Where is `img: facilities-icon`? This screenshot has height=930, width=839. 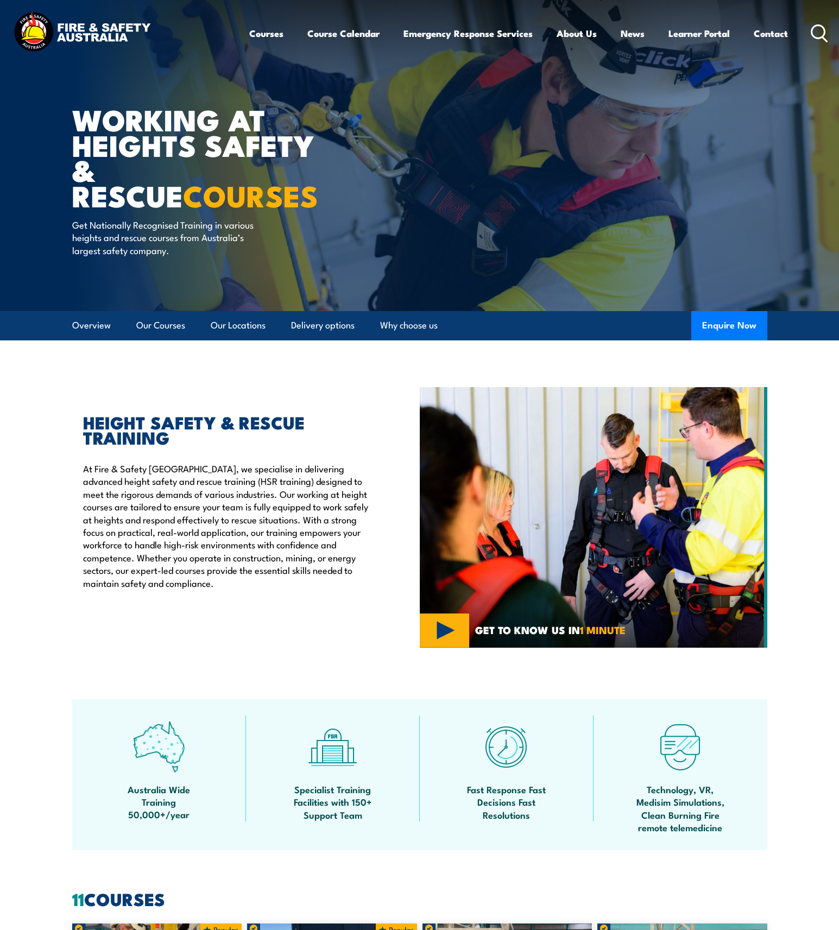 img: facilities-icon is located at coordinates (332, 746).